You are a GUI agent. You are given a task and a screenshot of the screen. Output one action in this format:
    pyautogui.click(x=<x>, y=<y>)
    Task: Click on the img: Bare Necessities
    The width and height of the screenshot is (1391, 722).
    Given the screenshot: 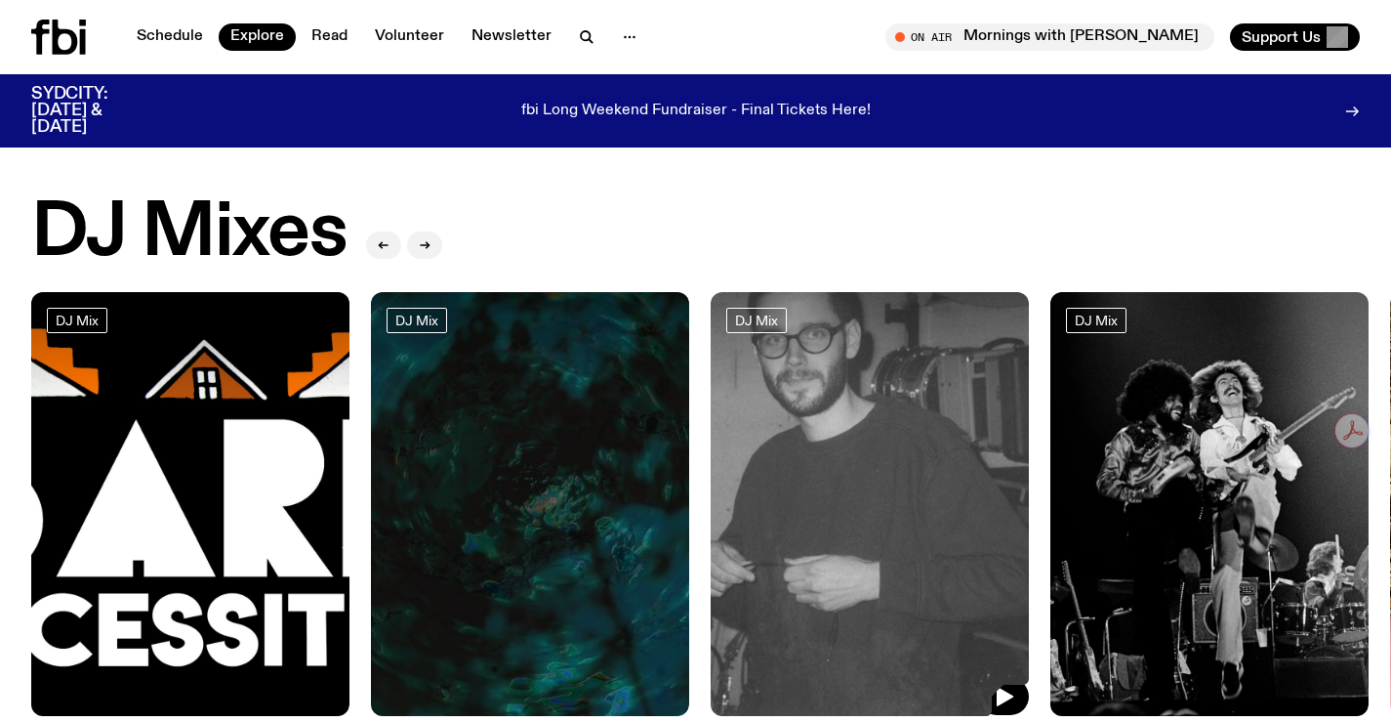 What is the action you would take?
    pyautogui.click(x=190, y=504)
    